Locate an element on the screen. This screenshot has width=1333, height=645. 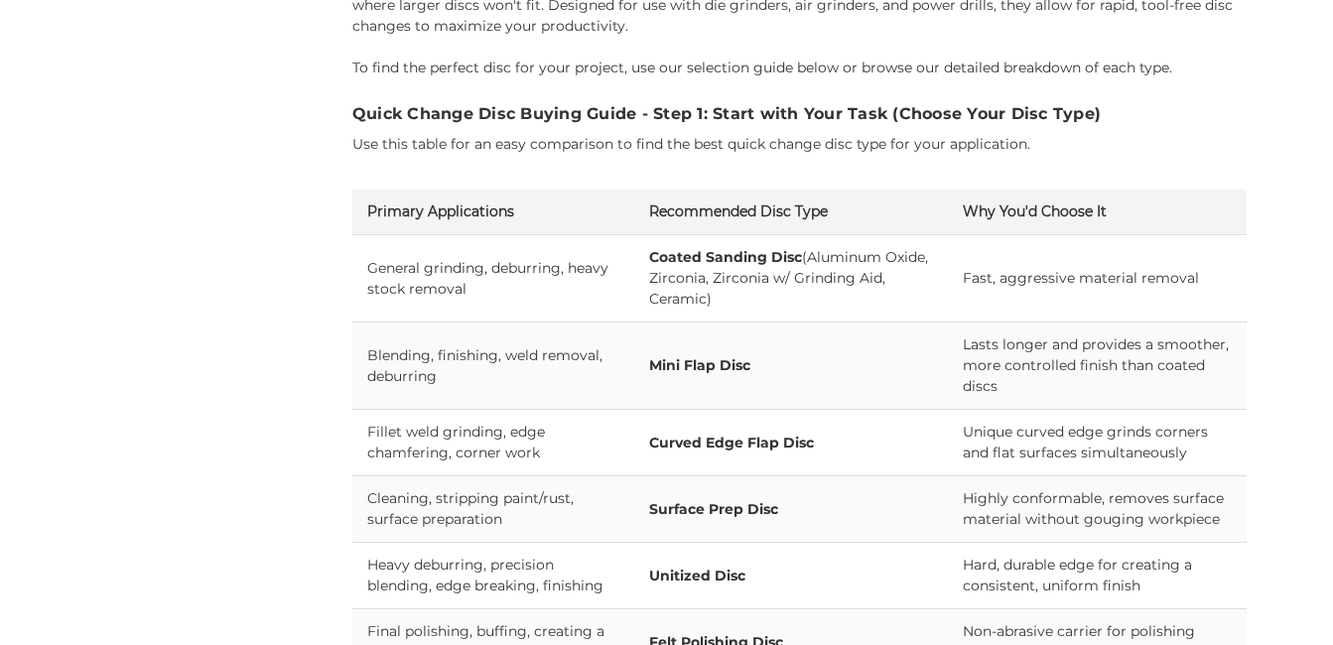
p: To find the perfect disc for your project, use our selection guide below or browse our detailed b... is located at coordinates (799, 67).